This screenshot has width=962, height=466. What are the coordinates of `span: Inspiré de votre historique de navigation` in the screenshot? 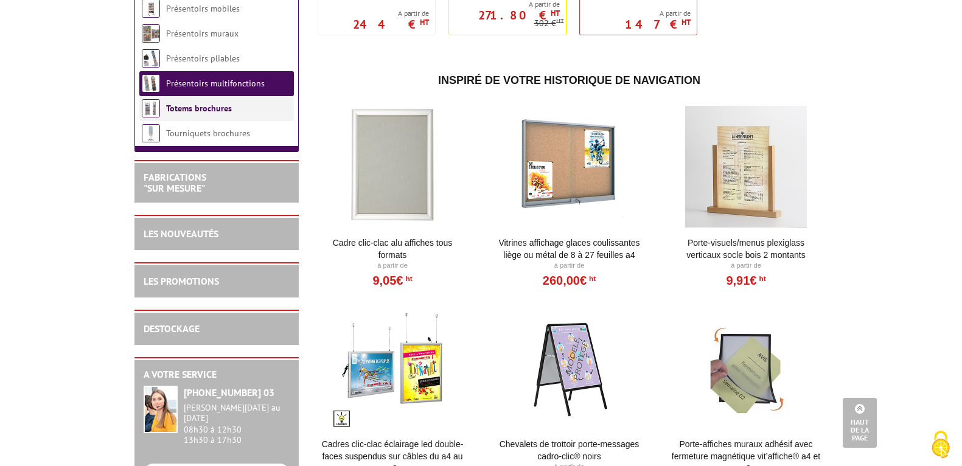 It's located at (569, 80).